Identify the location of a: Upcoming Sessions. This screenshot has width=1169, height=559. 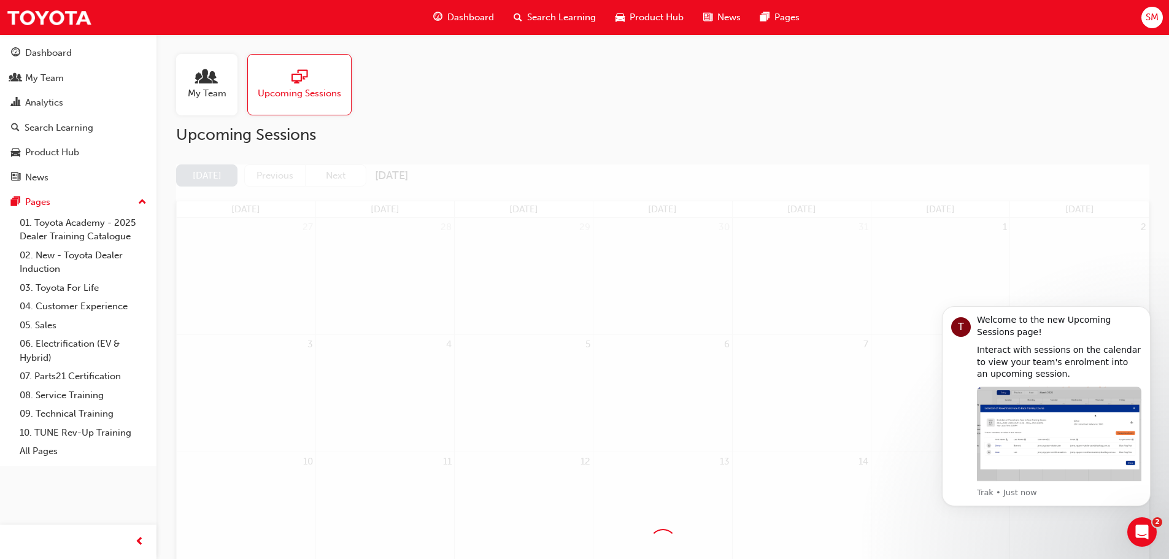
(304, 85).